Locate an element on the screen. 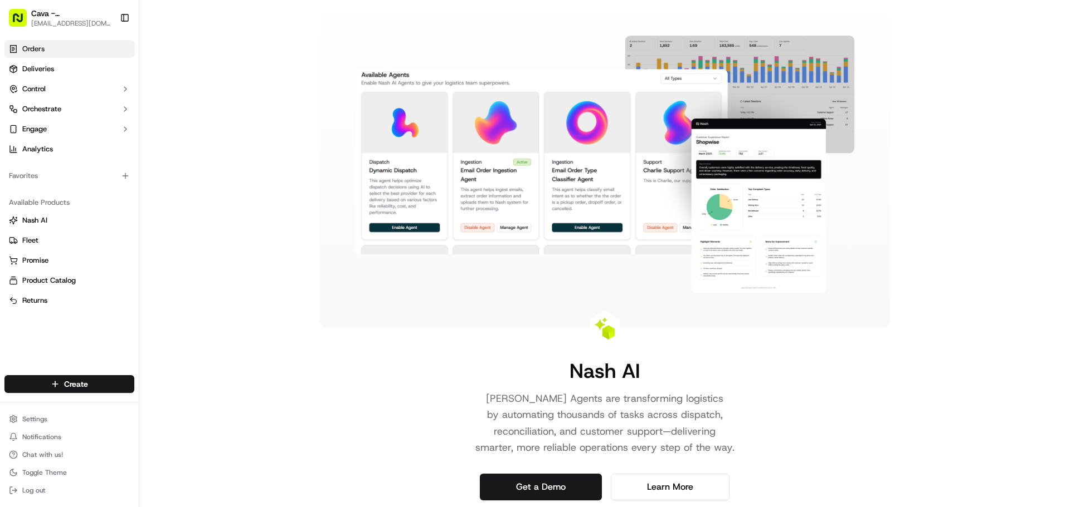 This screenshot has width=1070, height=507. button: Orchestrate is located at coordinates (69, 109).